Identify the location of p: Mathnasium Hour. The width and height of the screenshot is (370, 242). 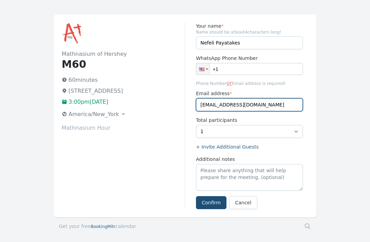
(123, 128).